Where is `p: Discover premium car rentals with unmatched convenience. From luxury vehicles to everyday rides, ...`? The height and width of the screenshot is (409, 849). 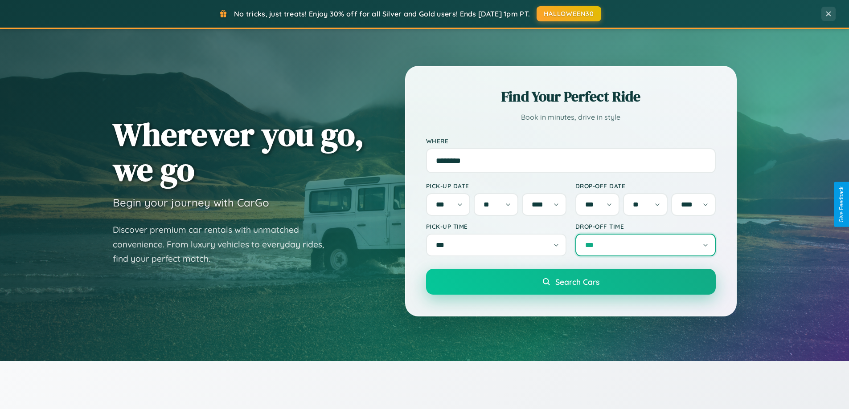
p: Discover premium car rentals with unmatched convenience. From luxury vehicles to everyday rides, ... is located at coordinates (224, 245).